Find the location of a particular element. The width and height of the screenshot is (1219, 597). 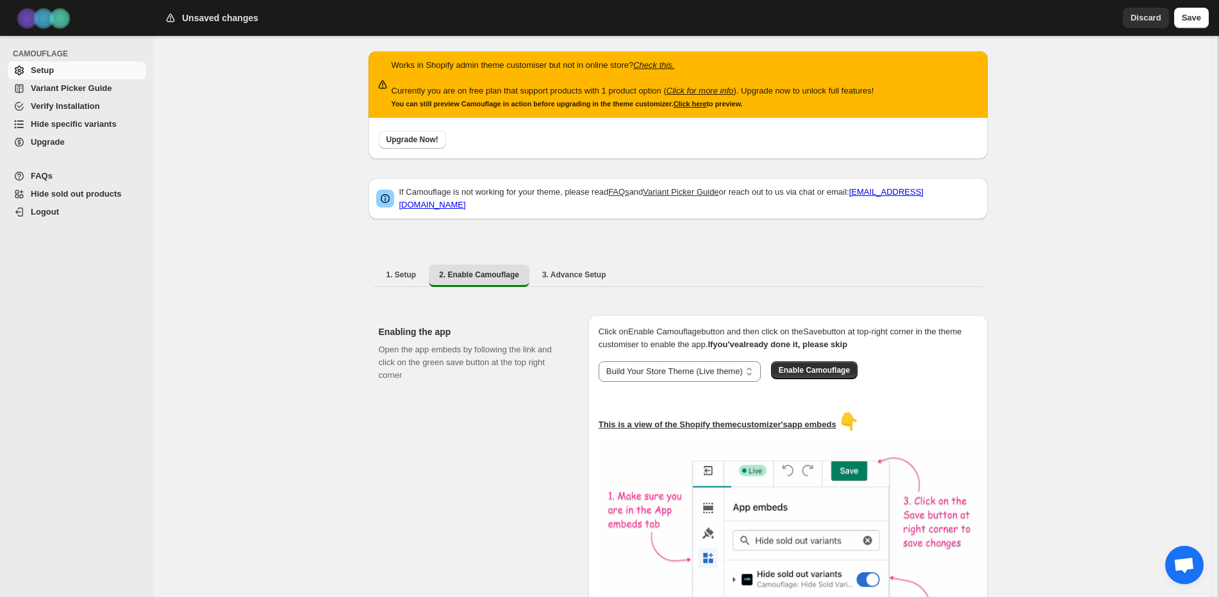

span: 3. Advance Setup is located at coordinates (574, 275).